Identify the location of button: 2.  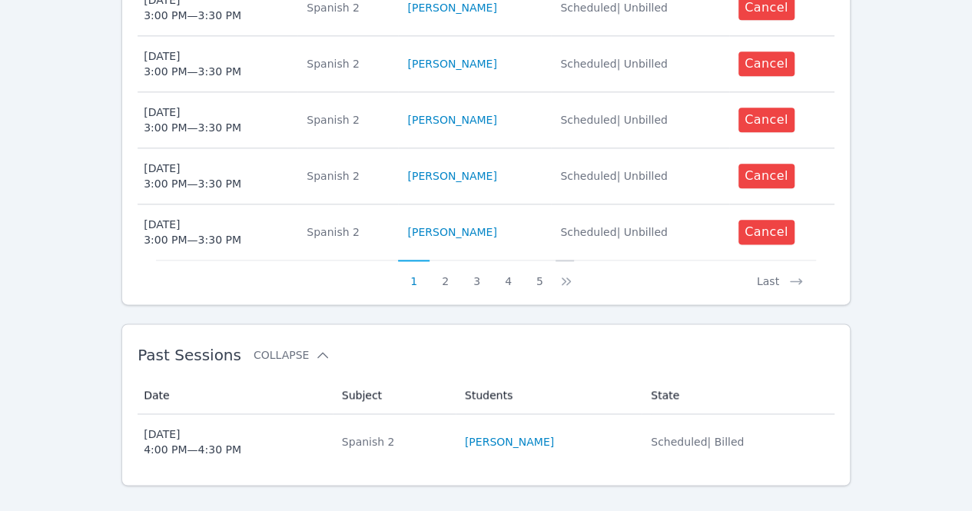
(445, 274).